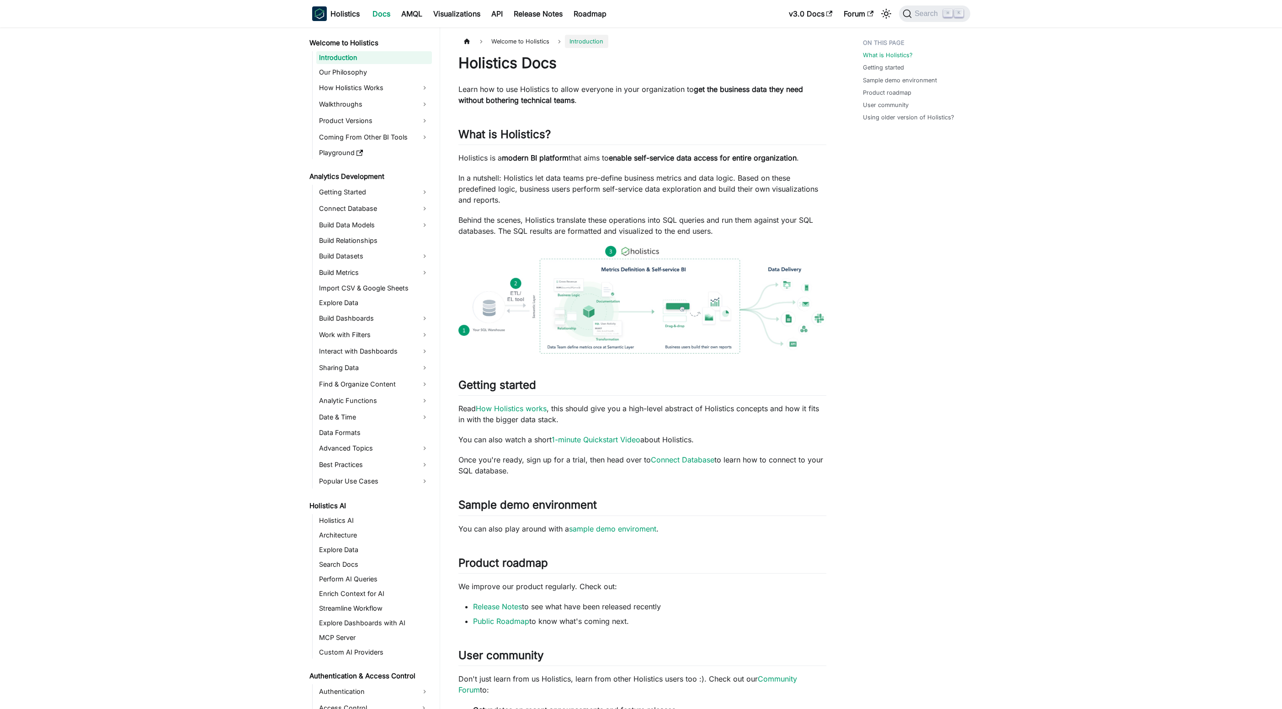  What do you see at coordinates (650, 621) in the screenshot?
I see `li: to know what's coming next.` at bounding box center [650, 621].